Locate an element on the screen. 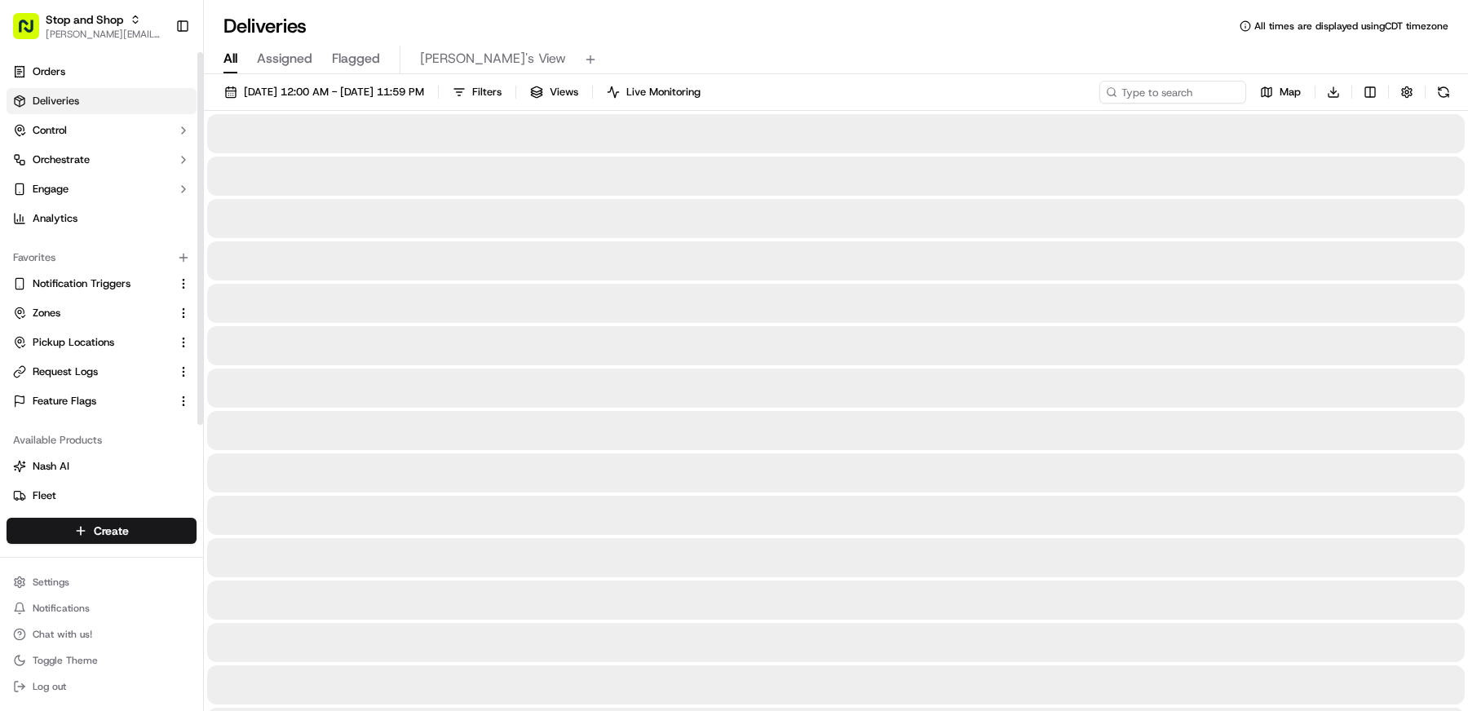 The image size is (1468, 711). a: Zones is located at coordinates (91, 313).